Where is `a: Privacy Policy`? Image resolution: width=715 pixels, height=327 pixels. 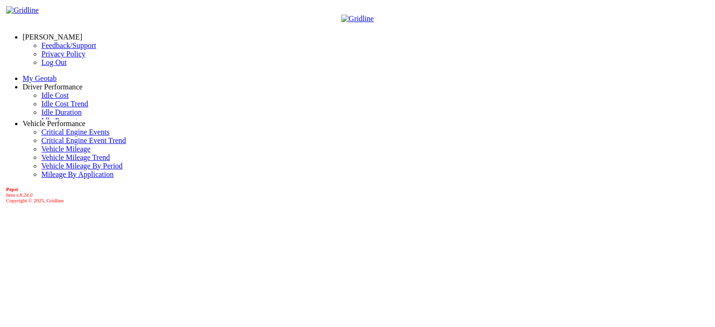
a: Privacy Policy is located at coordinates (63, 54).